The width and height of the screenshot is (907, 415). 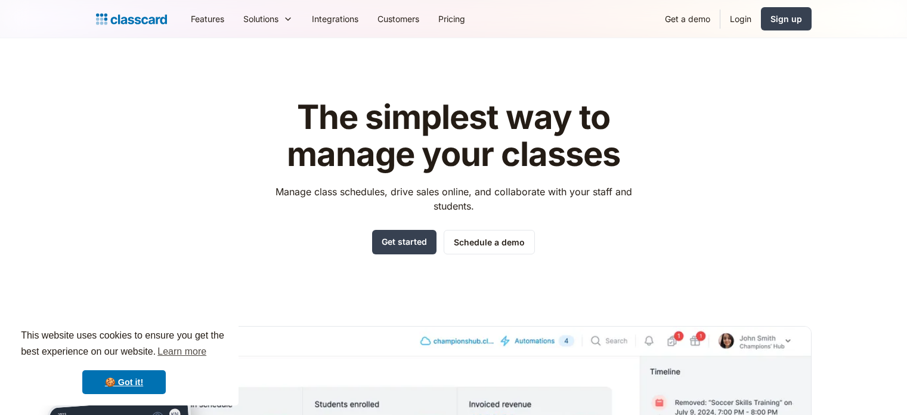 I want to click on div: Sign up, so click(x=786, y=18).